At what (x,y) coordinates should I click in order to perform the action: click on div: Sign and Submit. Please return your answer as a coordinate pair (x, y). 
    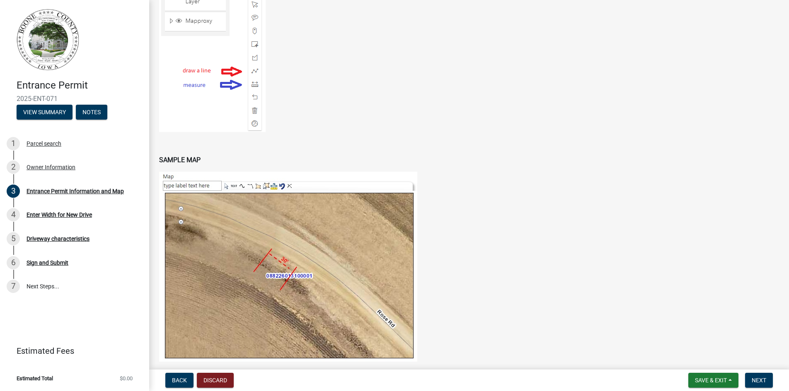
    Looking at the image, I should click on (47, 263).